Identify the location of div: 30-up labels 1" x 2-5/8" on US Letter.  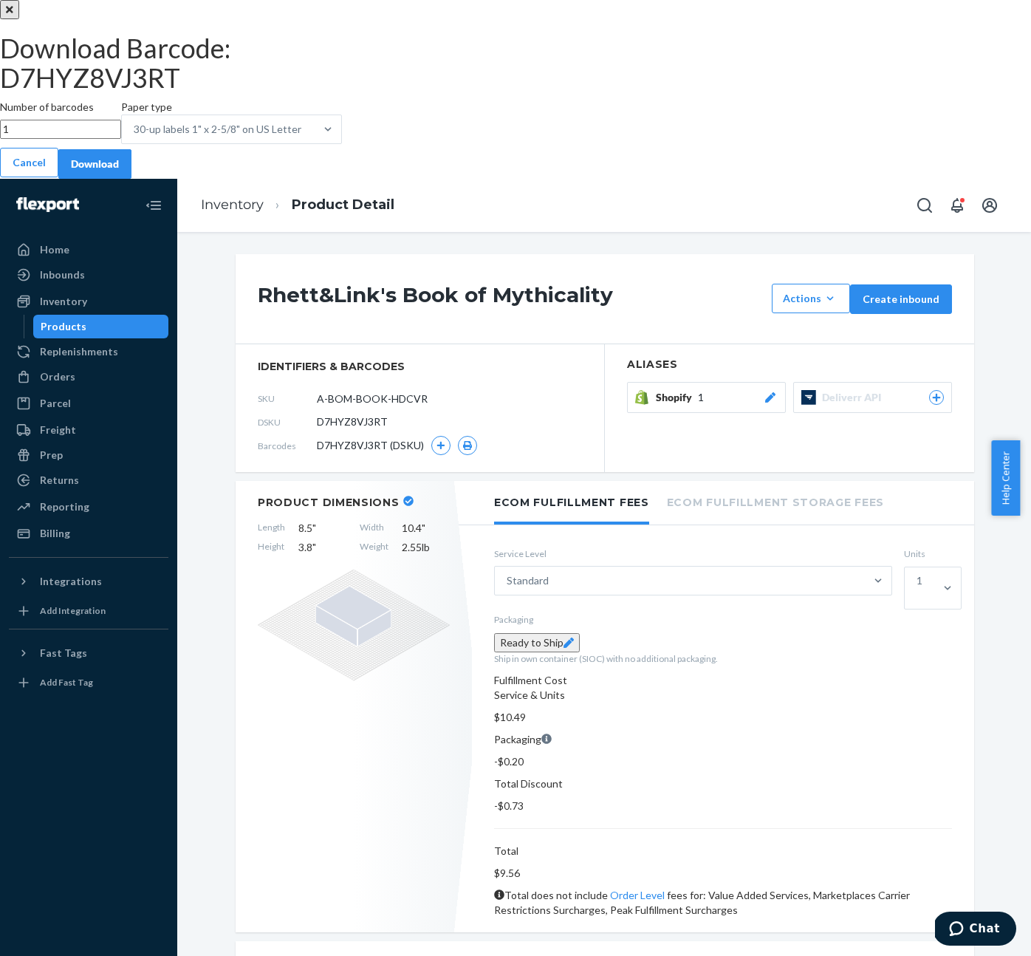
(217, 129).